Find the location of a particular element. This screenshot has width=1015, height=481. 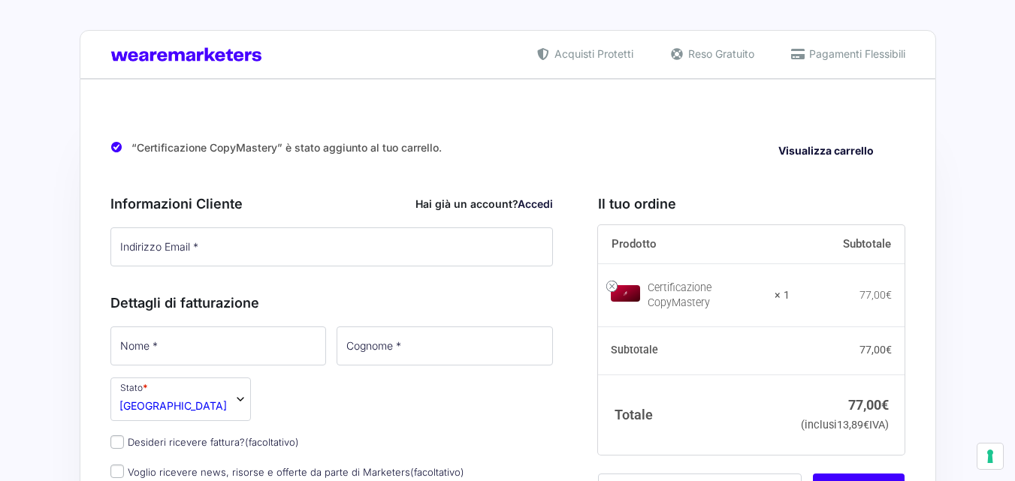

span: Reso Gratuito is located at coordinates (719, 53).